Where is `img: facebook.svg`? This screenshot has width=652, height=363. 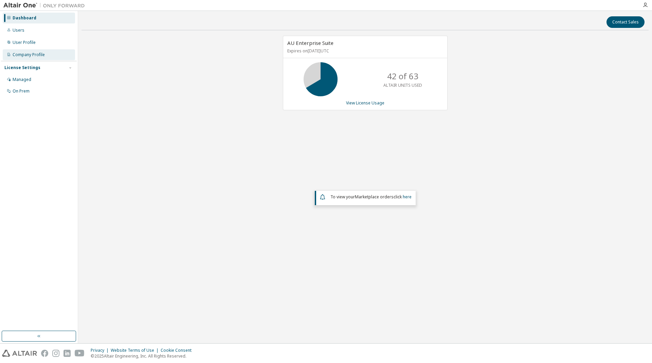 img: facebook.svg is located at coordinates (45, 353).